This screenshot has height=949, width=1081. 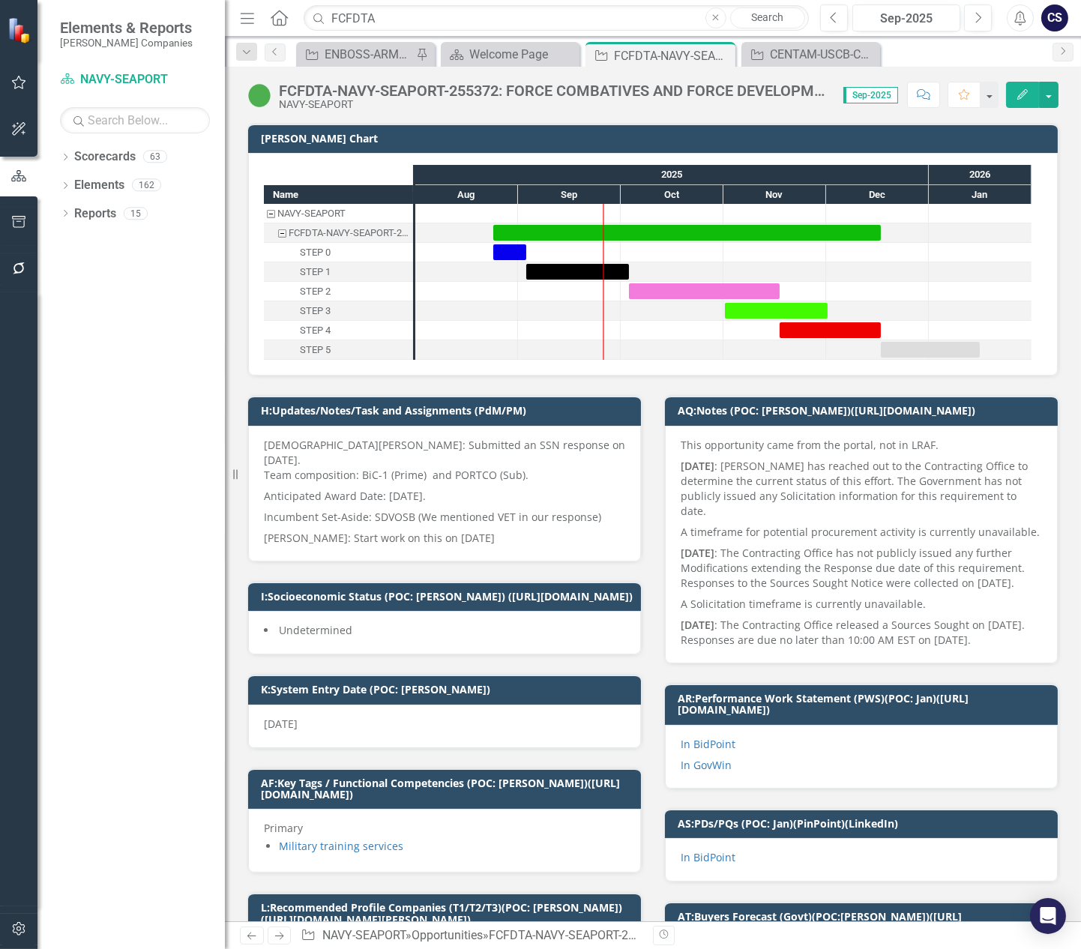 What do you see at coordinates (871, 95) in the screenshot?
I see `span: Sep-2025` at bounding box center [871, 95].